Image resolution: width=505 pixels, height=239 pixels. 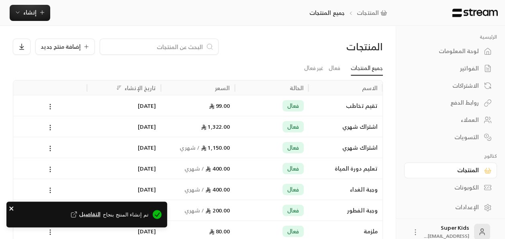 What do you see at coordinates (447, 51) in the screenshot?
I see `div: لوحة المعلومات` at bounding box center [447, 51].